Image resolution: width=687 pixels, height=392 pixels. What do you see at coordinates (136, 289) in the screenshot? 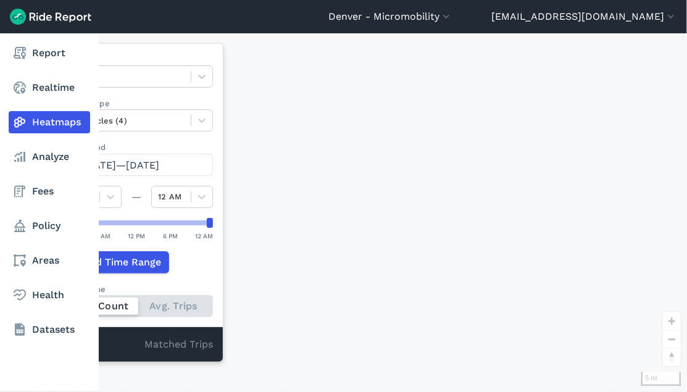
I see `div: Count Type` at bounding box center [136, 289].